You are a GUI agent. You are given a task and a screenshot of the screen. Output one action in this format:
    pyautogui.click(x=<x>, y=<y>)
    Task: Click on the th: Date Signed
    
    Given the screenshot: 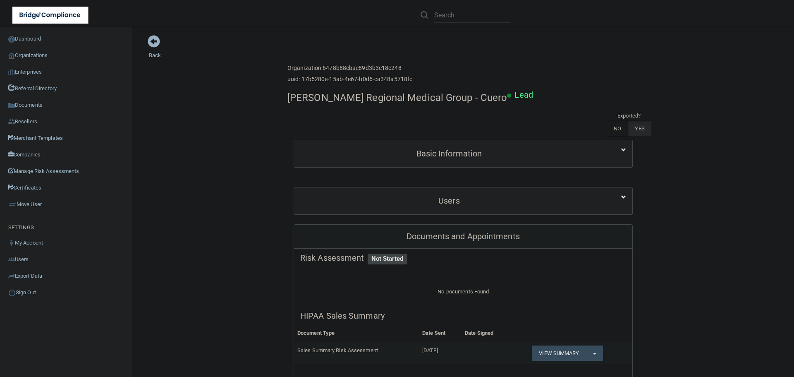 What is the action you would take?
    pyautogui.click(x=487, y=333)
    